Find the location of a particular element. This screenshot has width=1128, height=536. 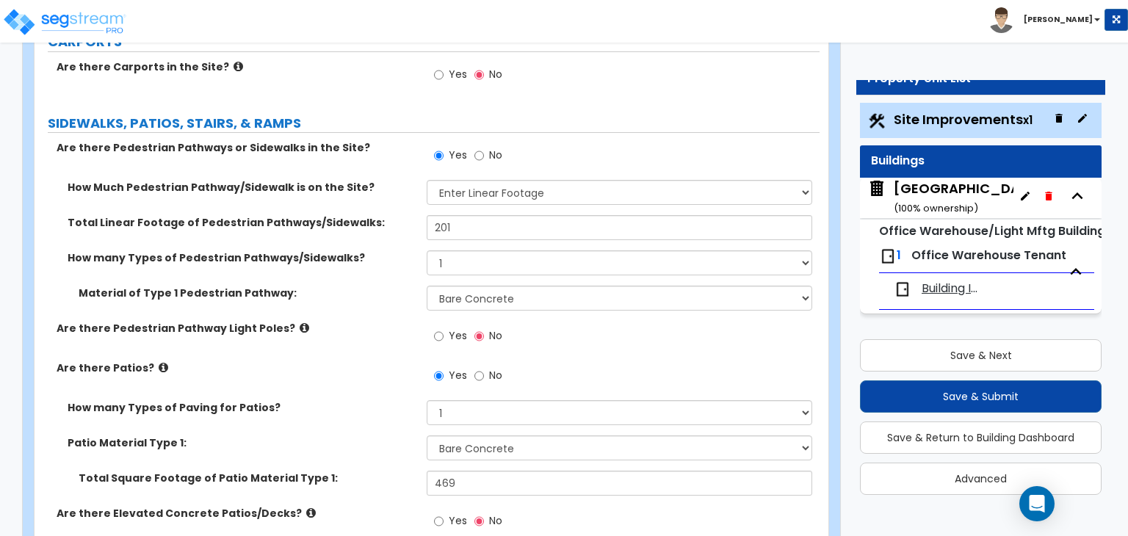

button: Save & Submit is located at coordinates (980, 396).